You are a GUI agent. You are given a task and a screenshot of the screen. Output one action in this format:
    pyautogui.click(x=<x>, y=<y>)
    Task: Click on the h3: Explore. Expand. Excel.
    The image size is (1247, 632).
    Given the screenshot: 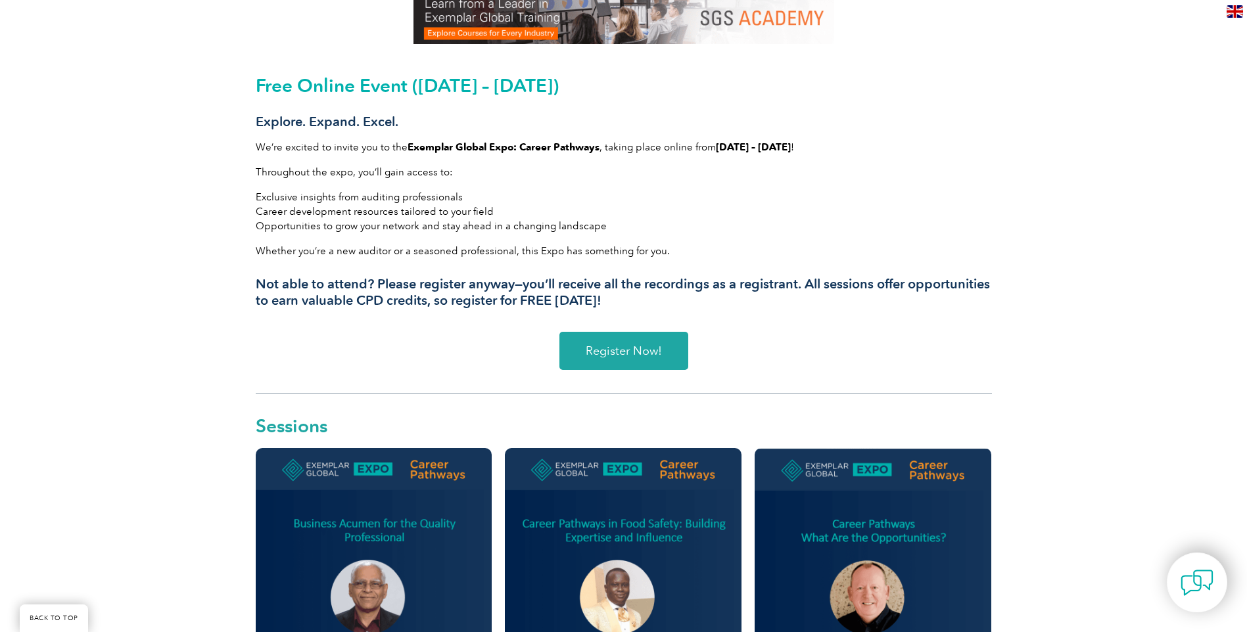 What is the action you would take?
    pyautogui.click(x=624, y=122)
    